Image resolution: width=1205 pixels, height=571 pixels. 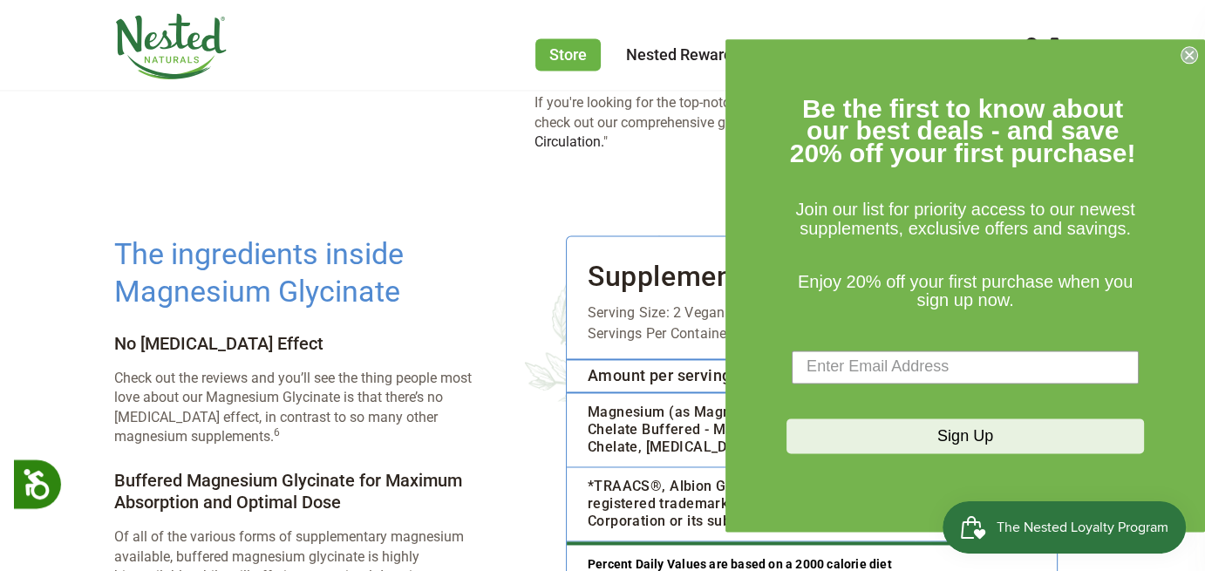 What do you see at coordinates (1189, 55) in the screenshot?
I see `button: Close dialog` at bounding box center [1189, 55].